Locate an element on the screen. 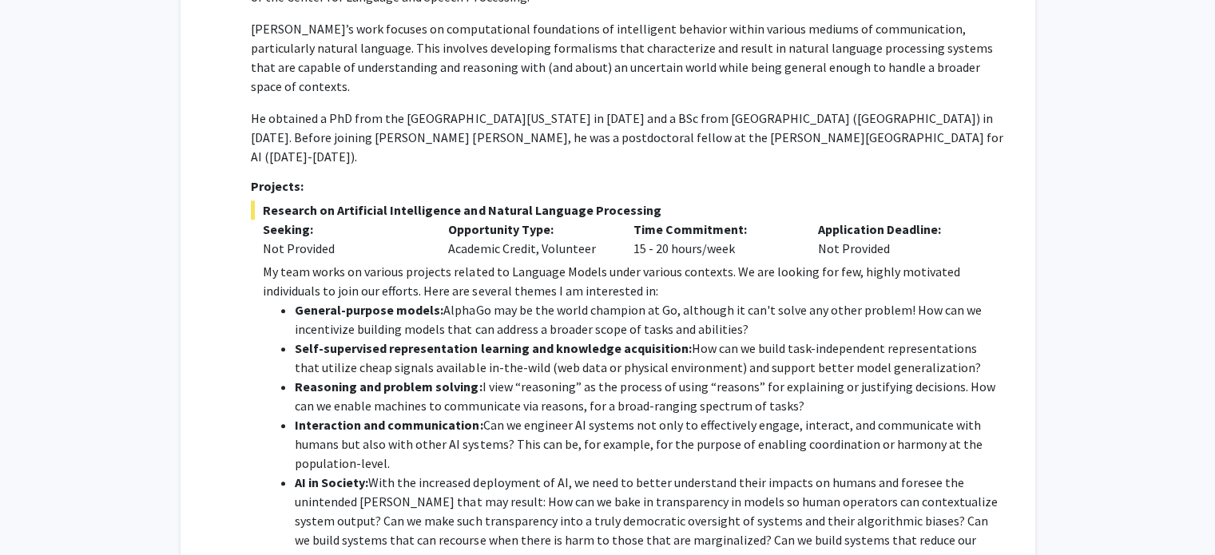 This screenshot has height=555, width=1215. strong: Interaction and communication: is located at coordinates (388, 425).